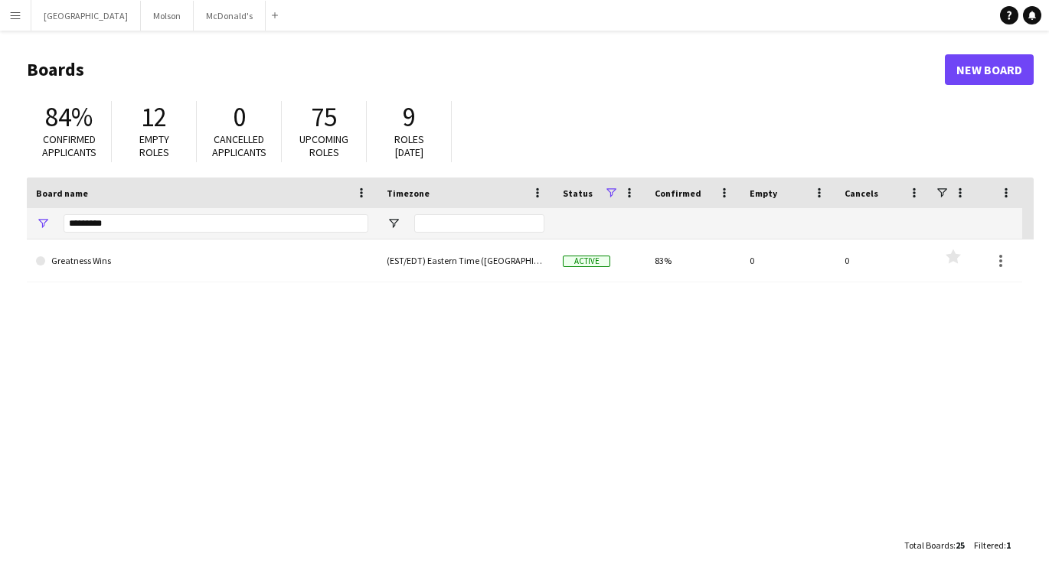 This screenshot has width=1049, height=570. I want to click on input: Board name Filter Input, so click(216, 224).